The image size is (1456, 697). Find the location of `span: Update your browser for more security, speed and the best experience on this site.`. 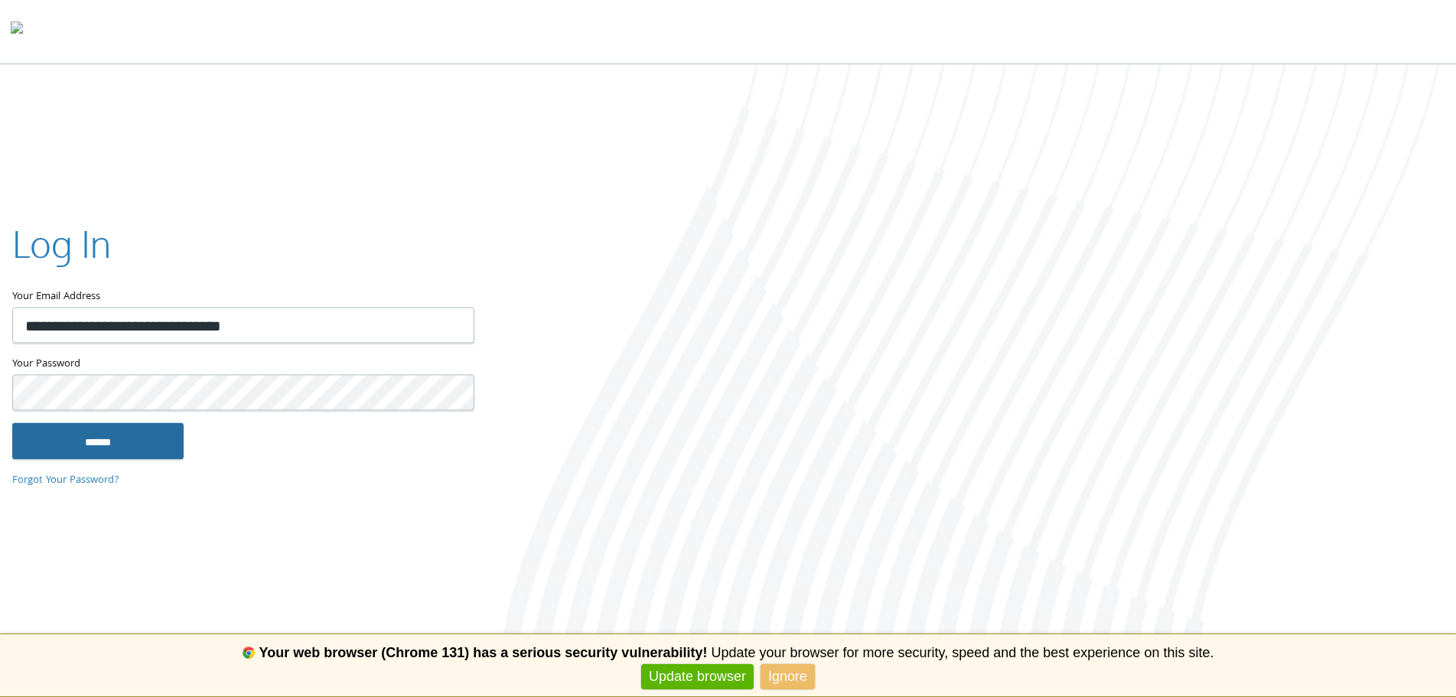

span: Update your browser for more security, speed and the best experience on this site. is located at coordinates (962, 653).